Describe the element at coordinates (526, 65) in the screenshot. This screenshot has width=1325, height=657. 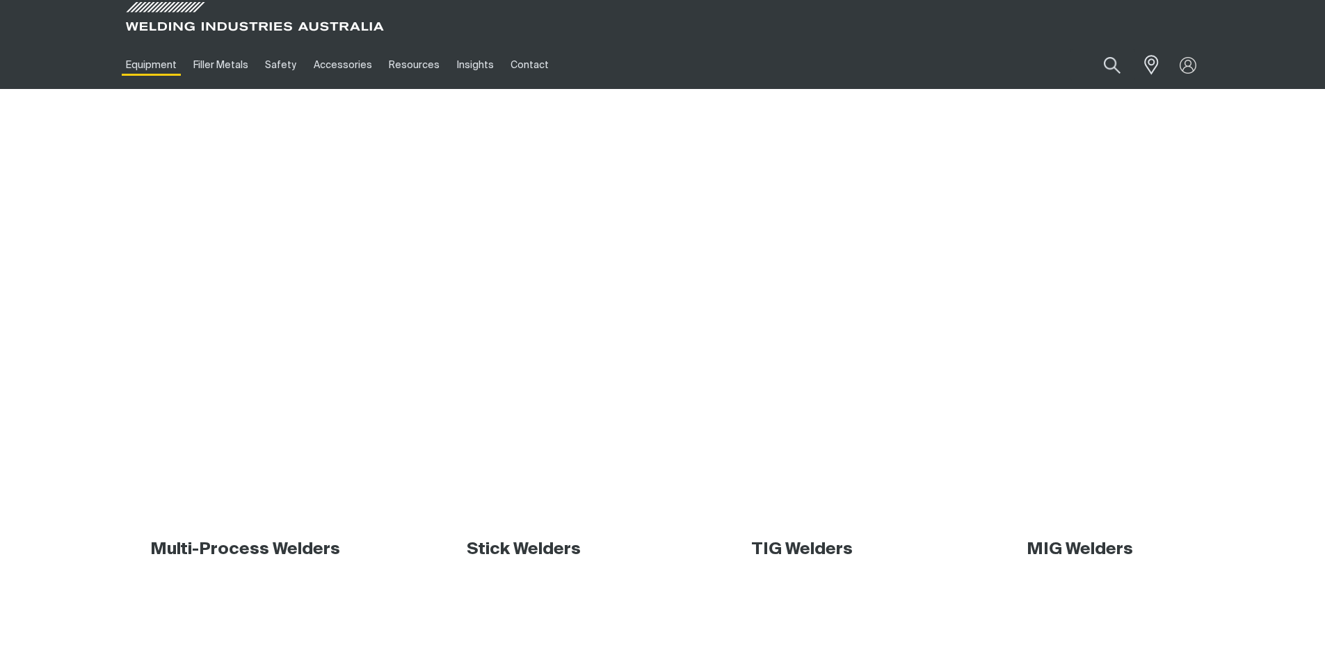
I see `nav: Main` at that location.